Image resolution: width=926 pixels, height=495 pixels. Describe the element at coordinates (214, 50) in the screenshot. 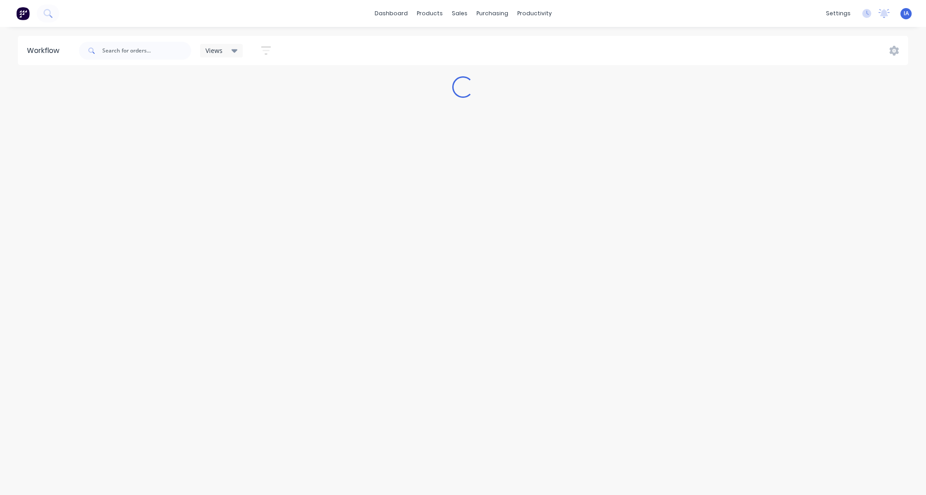

I see `span: Views` at that location.